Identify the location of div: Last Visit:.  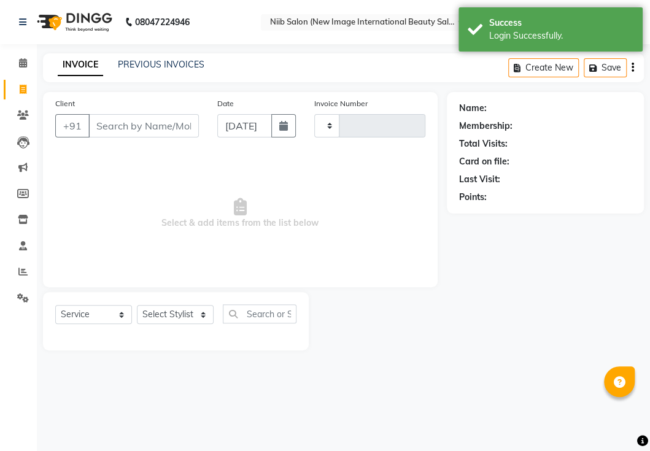
(479, 179).